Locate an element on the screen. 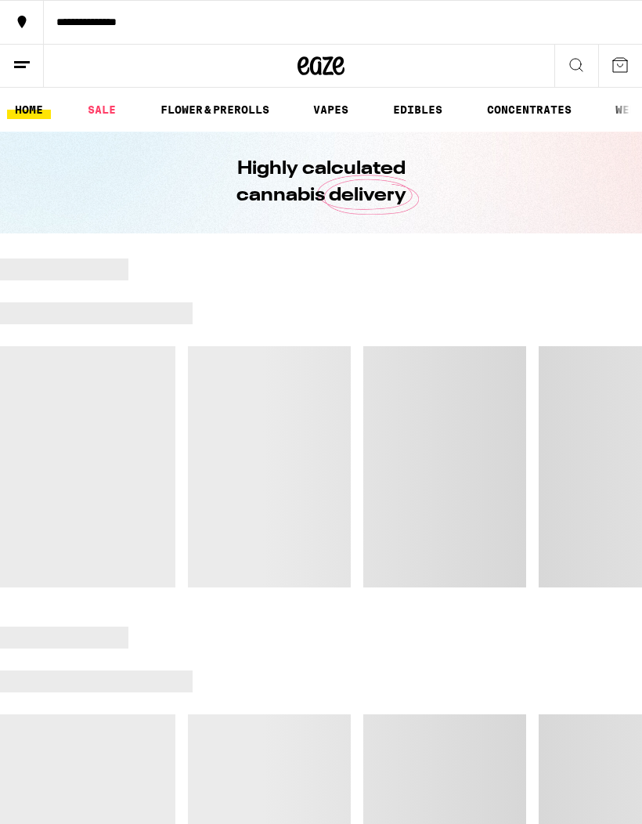 This screenshot has width=642, height=824. a: VAPES is located at coordinates (330, 110).